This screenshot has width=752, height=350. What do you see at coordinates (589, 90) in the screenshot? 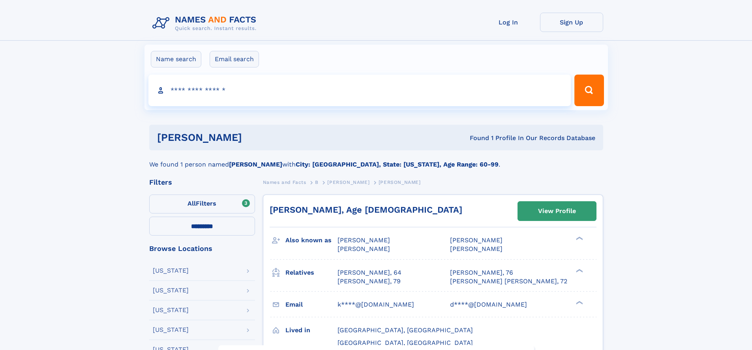
I see `button: Search Button` at bounding box center [589, 90].